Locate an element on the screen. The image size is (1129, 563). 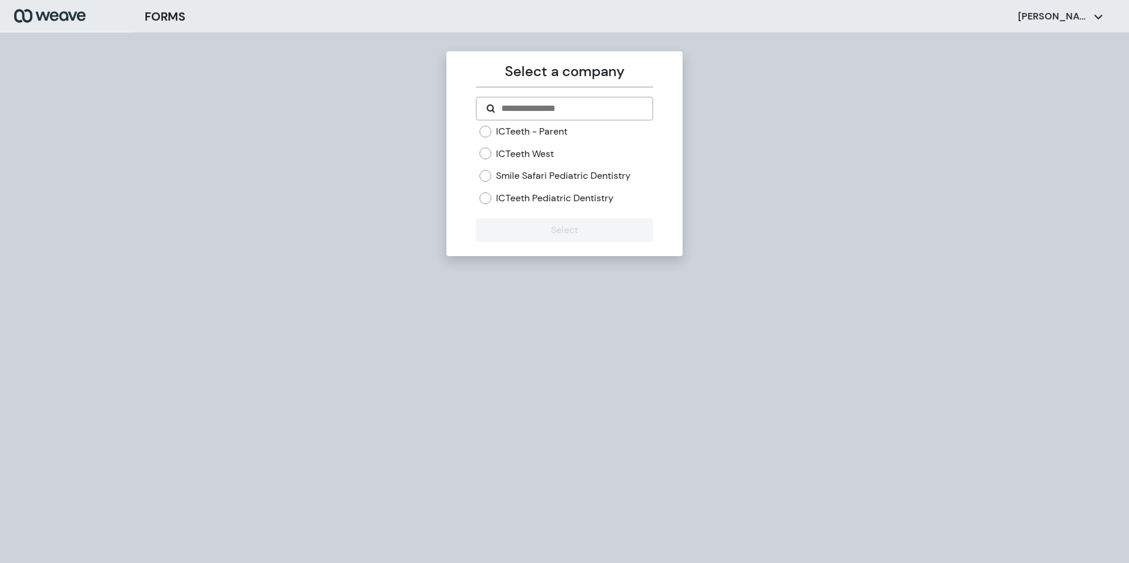
h3: FORMS is located at coordinates (165, 17).